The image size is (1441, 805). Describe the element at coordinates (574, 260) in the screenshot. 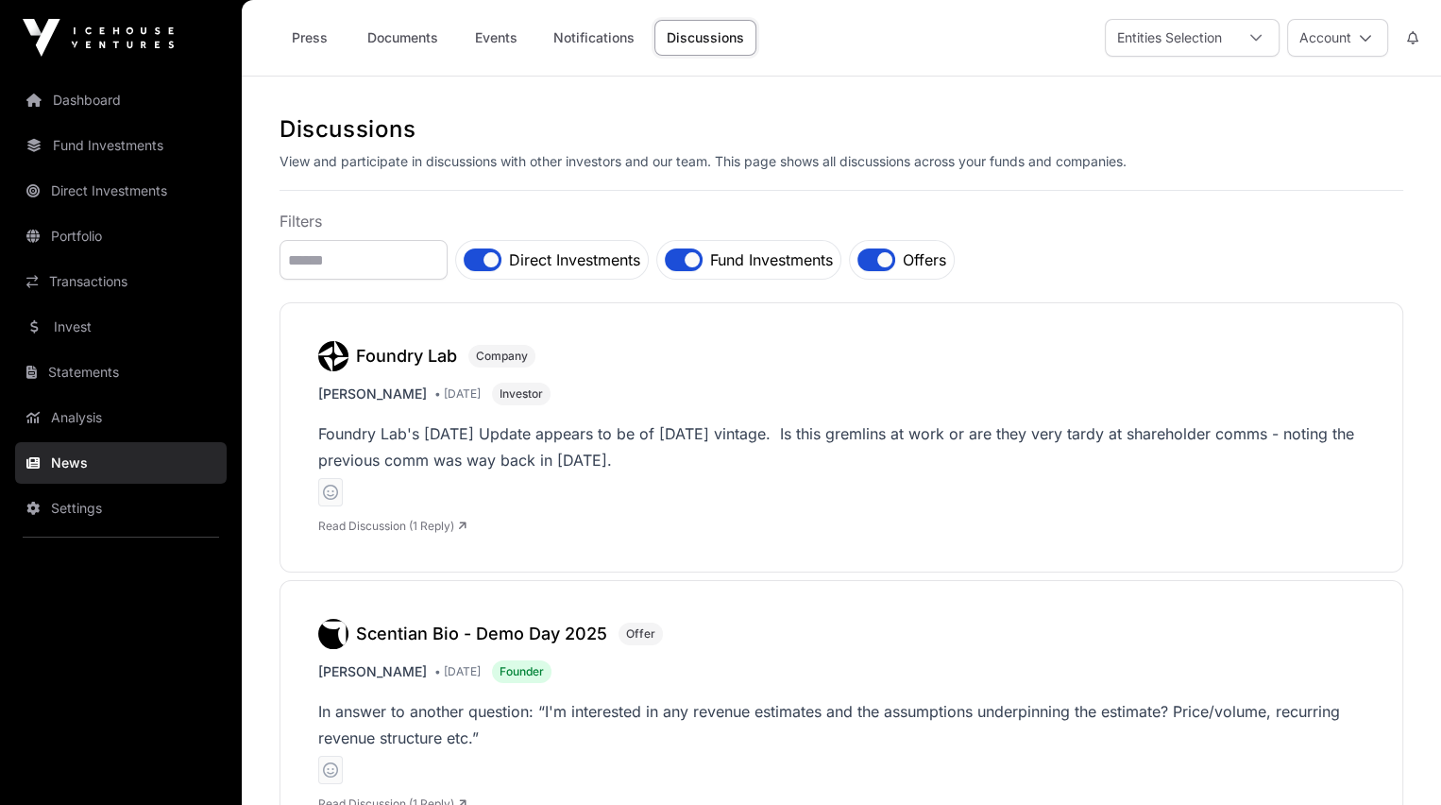

I see `label: Direct Investments` at that location.